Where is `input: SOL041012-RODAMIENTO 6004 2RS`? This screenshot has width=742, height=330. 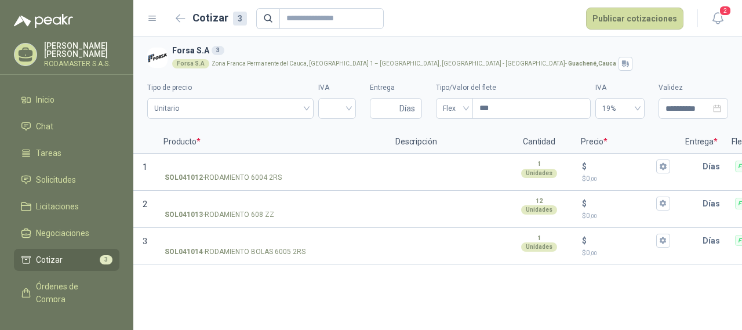
input: SOL041012-RODAMIENTO 6004 2RS is located at coordinates (273, 166).